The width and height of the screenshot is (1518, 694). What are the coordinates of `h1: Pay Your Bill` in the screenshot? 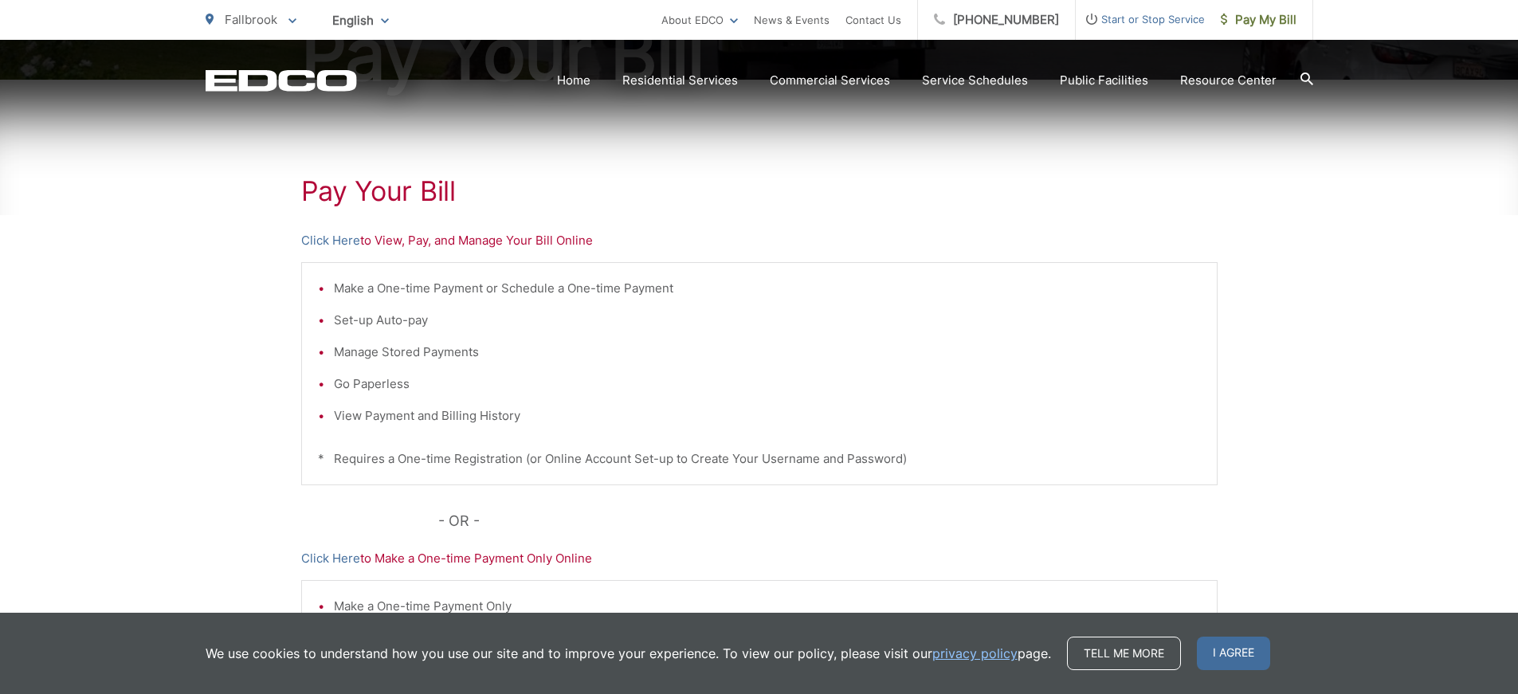 It's located at (759, 191).